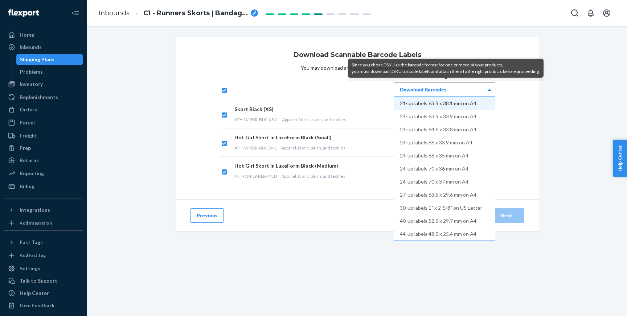 This screenshot has width=627, height=316. Describe the element at coordinates (607, 13) in the screenshot. I see `button: Open account menu` at that location.